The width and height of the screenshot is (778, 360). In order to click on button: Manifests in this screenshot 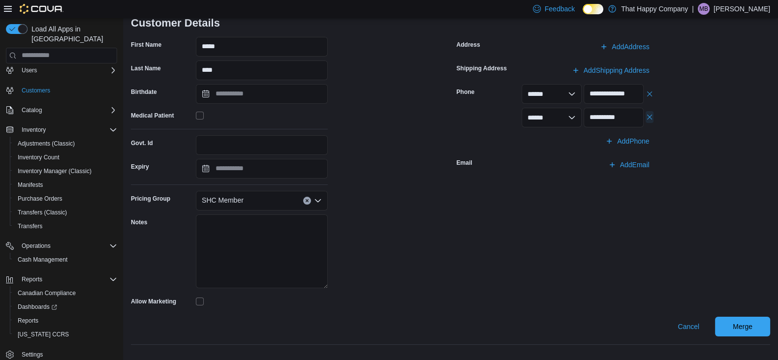, I will do `click(65, 185)`.